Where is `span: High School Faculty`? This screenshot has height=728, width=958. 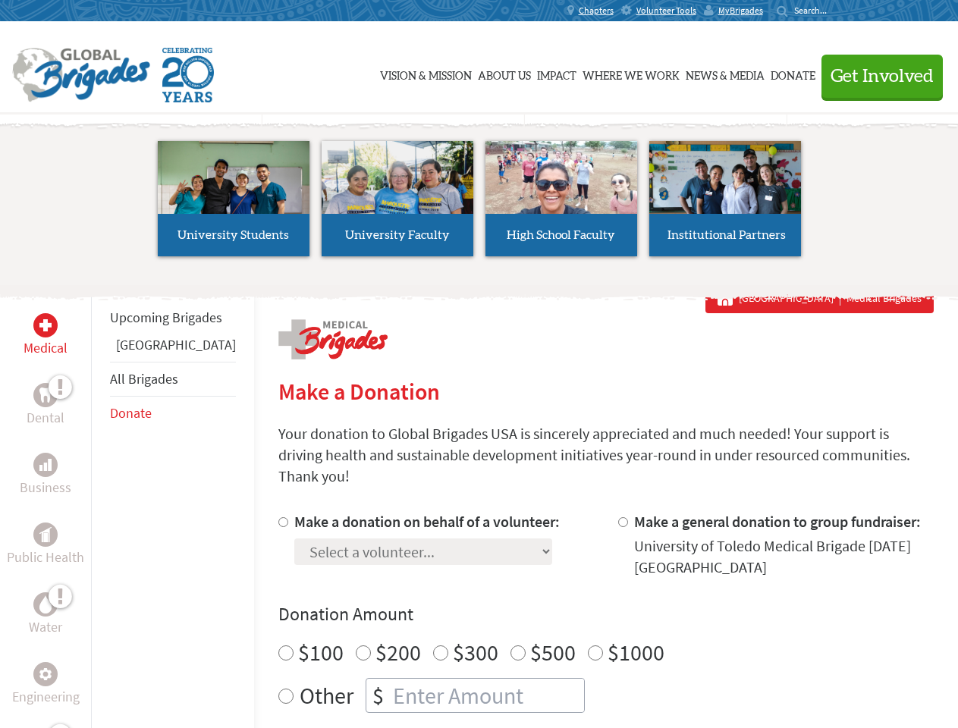 span: High School Faculty is located at coordinates (561, 235).